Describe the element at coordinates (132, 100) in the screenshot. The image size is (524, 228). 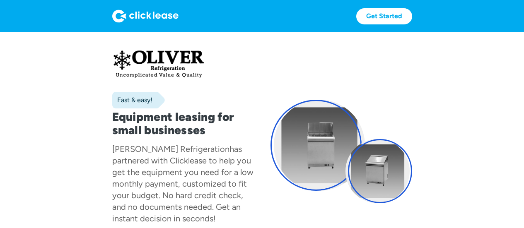
I see `div: Fast & easy!` at that location.